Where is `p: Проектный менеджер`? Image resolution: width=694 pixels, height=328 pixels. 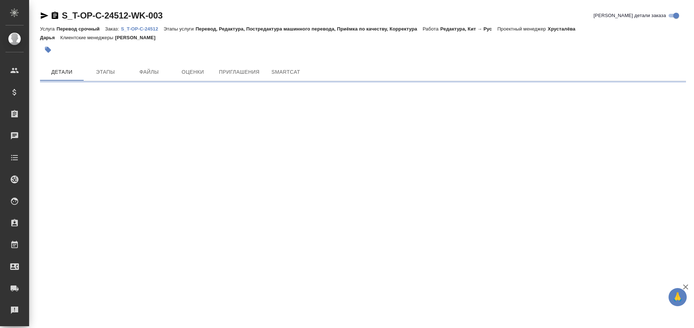
p: Проектный менеджер is located at coordinates (522, 29).